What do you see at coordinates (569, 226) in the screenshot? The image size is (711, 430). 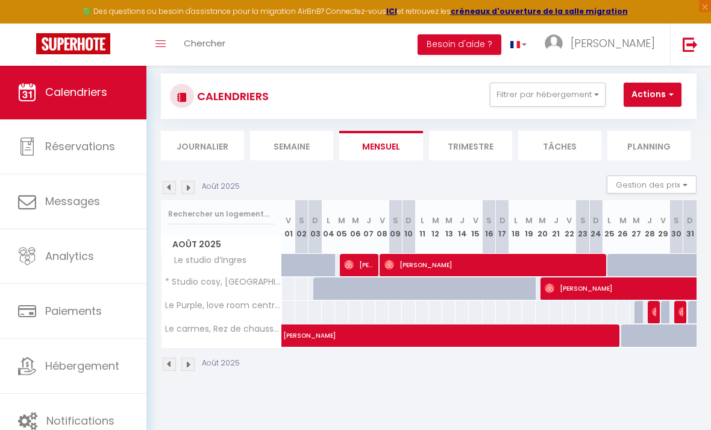 I see `th: 22` at bounding box center [569, 226].